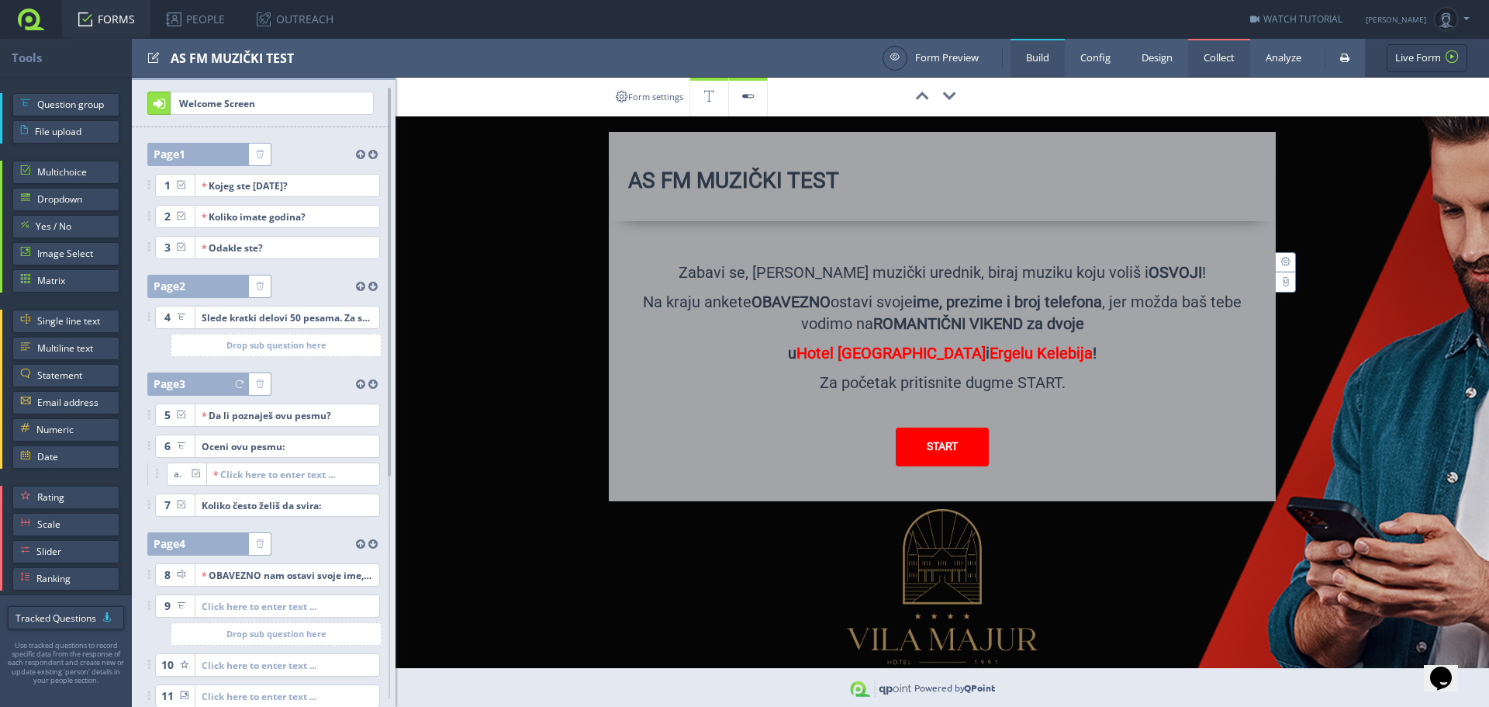  Describe the element at coordinates (73, 132) in the screenshot. I see `span: File upload` at that location.